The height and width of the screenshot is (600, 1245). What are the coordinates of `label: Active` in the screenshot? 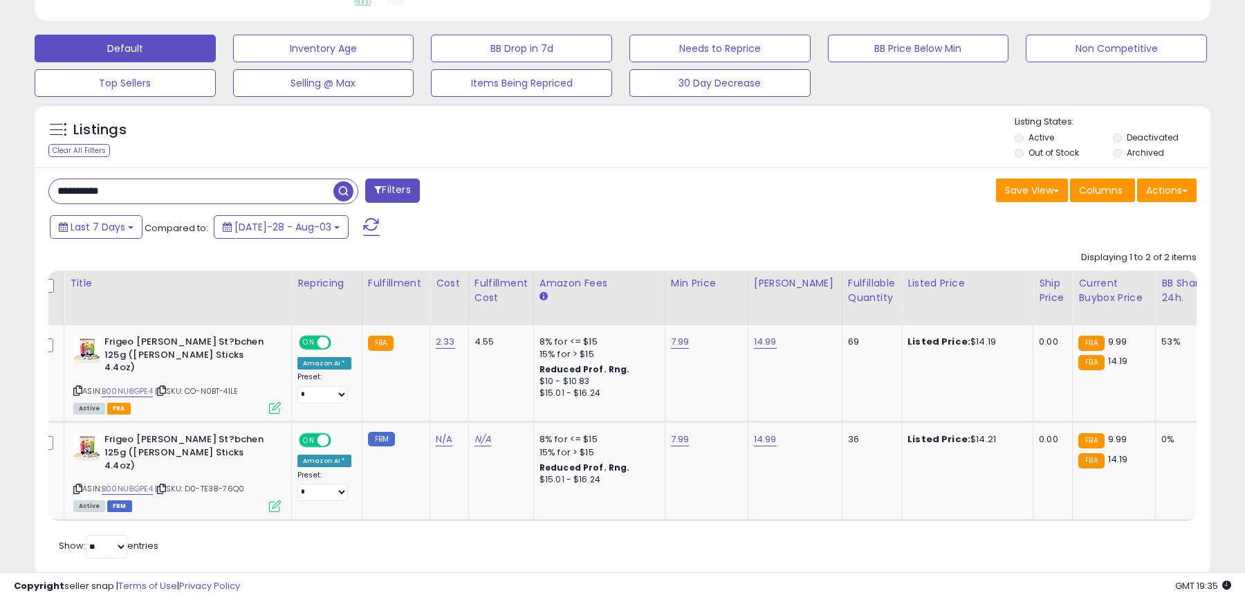 It's located at (1041, 137).